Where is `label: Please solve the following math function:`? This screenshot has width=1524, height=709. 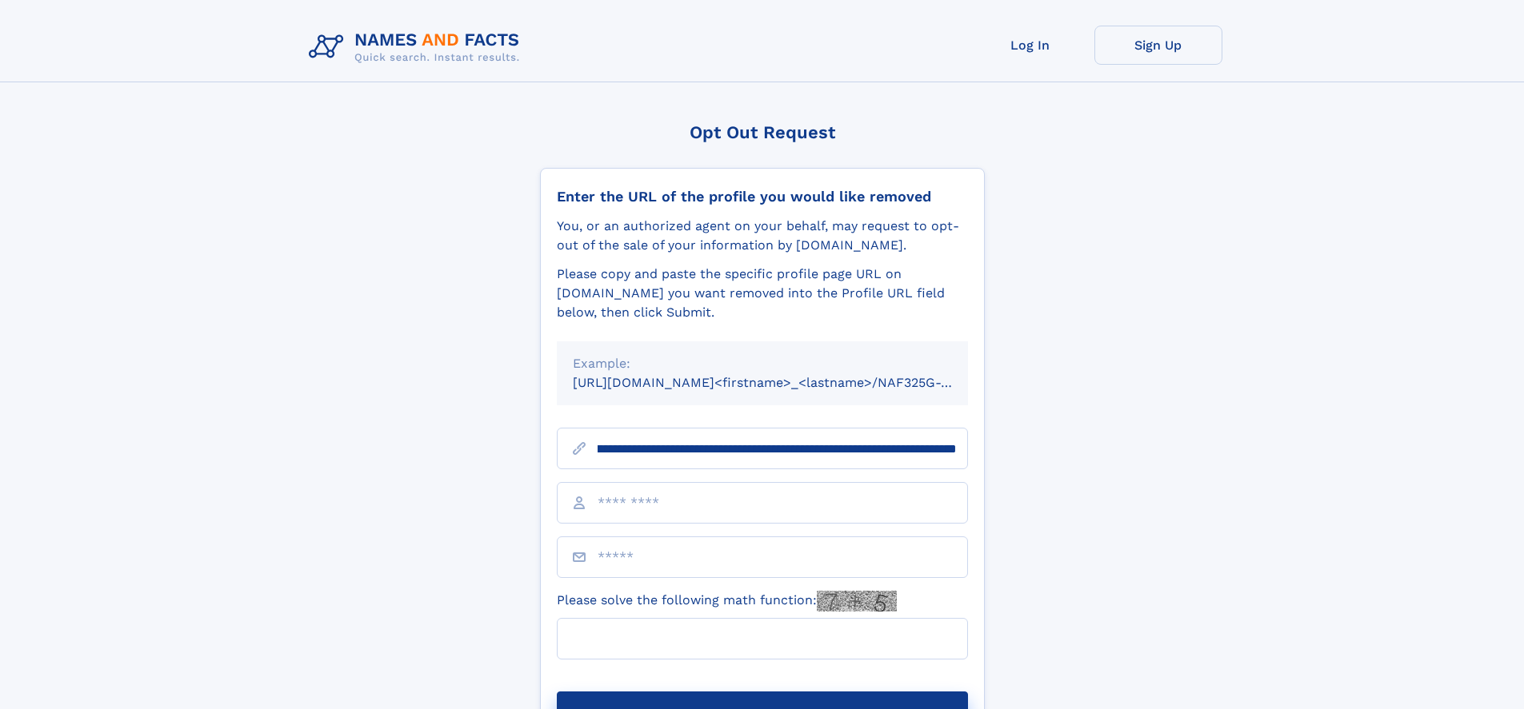 label: Please solve the following math function: is located at coordinates (726, 601).